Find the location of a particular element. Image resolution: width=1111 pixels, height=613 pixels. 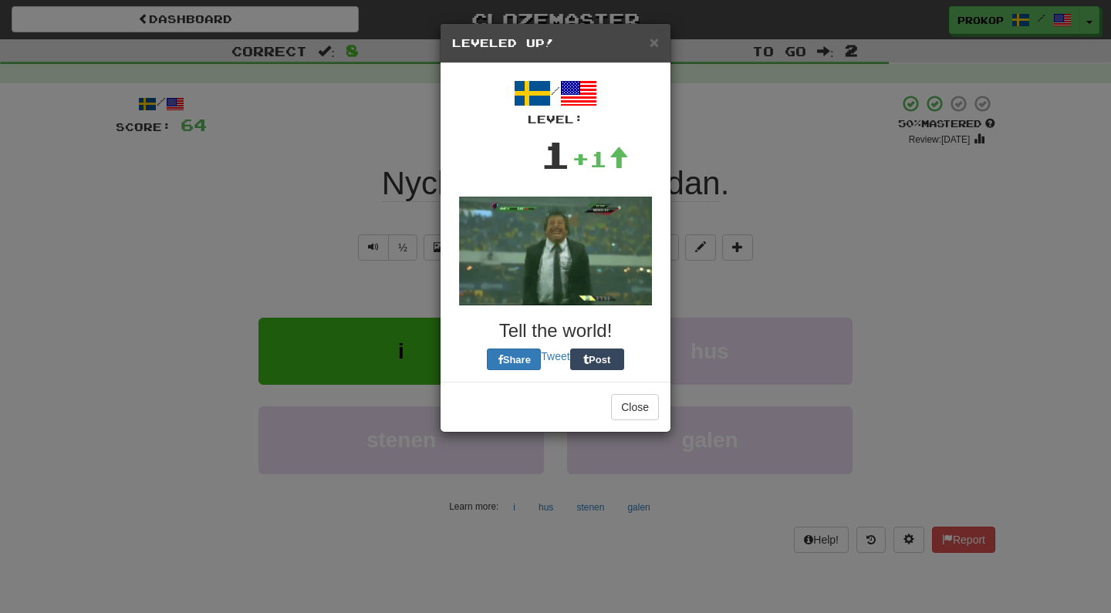

button: Share is located at coordinates (514, 360).